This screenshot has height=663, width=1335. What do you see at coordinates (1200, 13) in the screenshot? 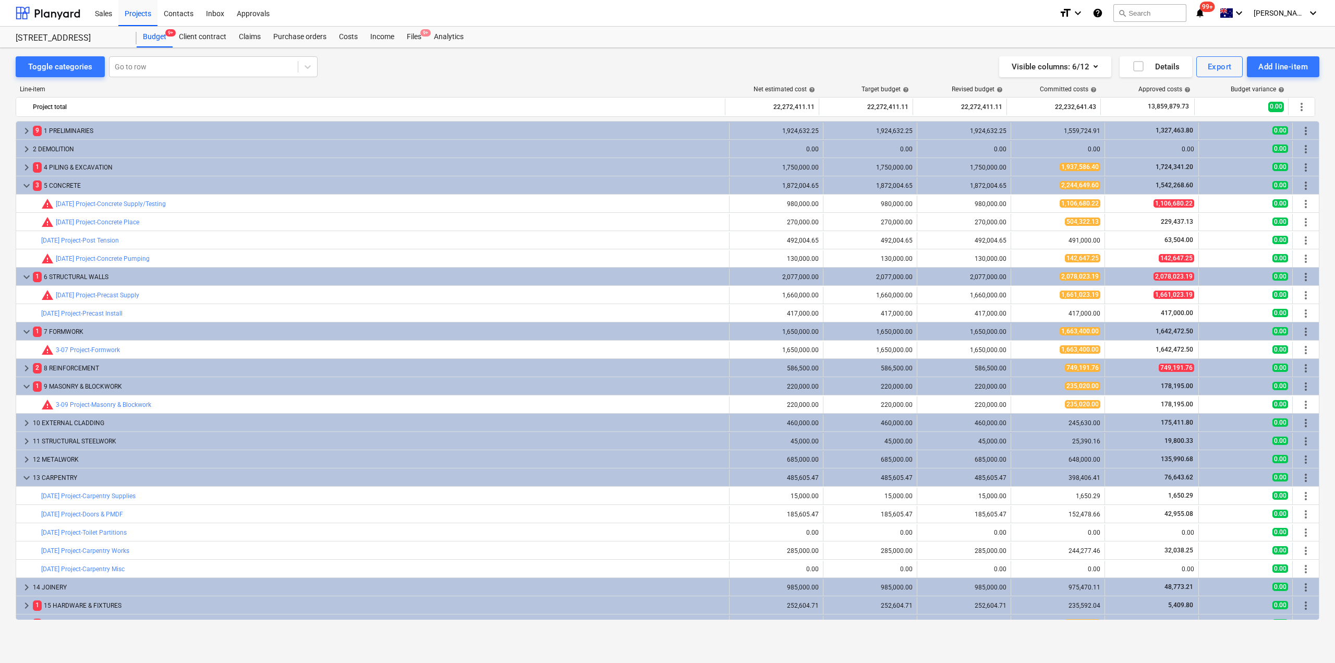
I see `i: notifications` at bounding box center [1200, 13].